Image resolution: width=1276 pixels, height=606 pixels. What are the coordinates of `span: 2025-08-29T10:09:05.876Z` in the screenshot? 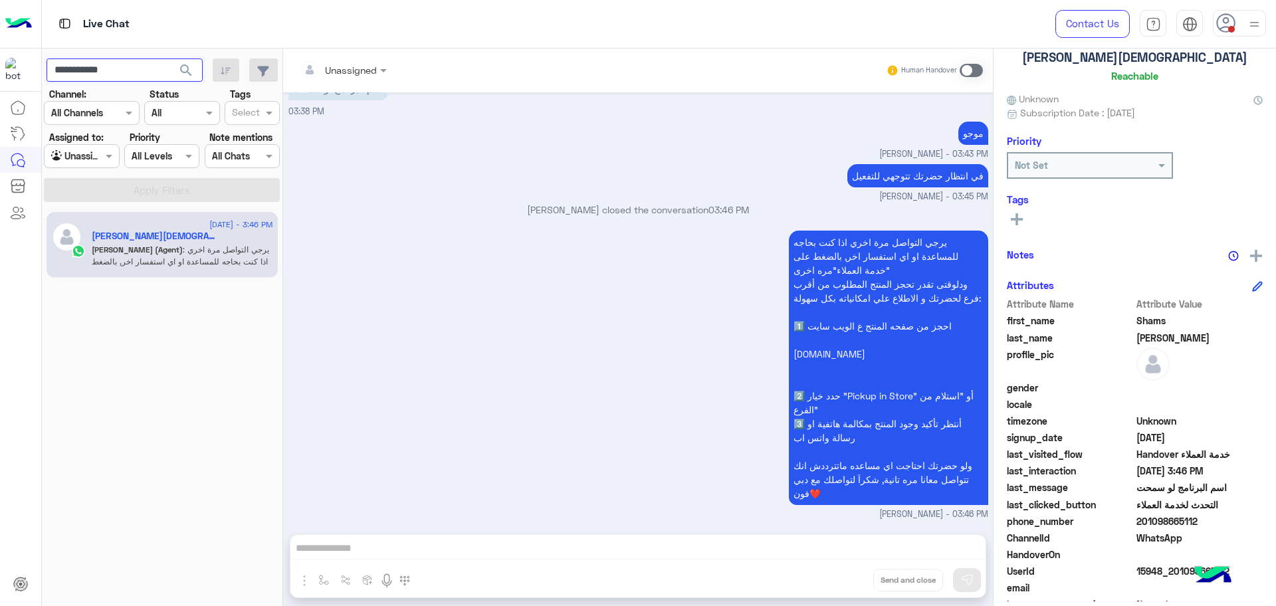 It's located at (1200, 437).